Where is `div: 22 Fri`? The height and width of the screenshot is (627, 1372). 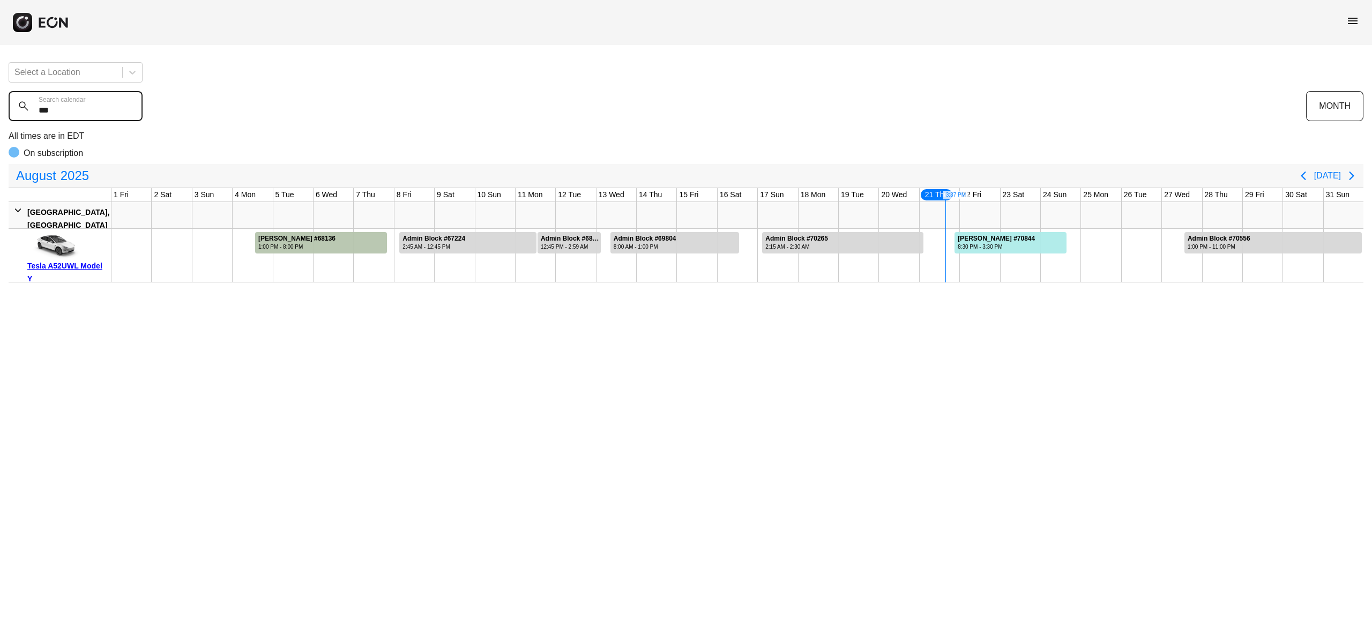
div: 22 Fri is located at coordinates (972, 195).